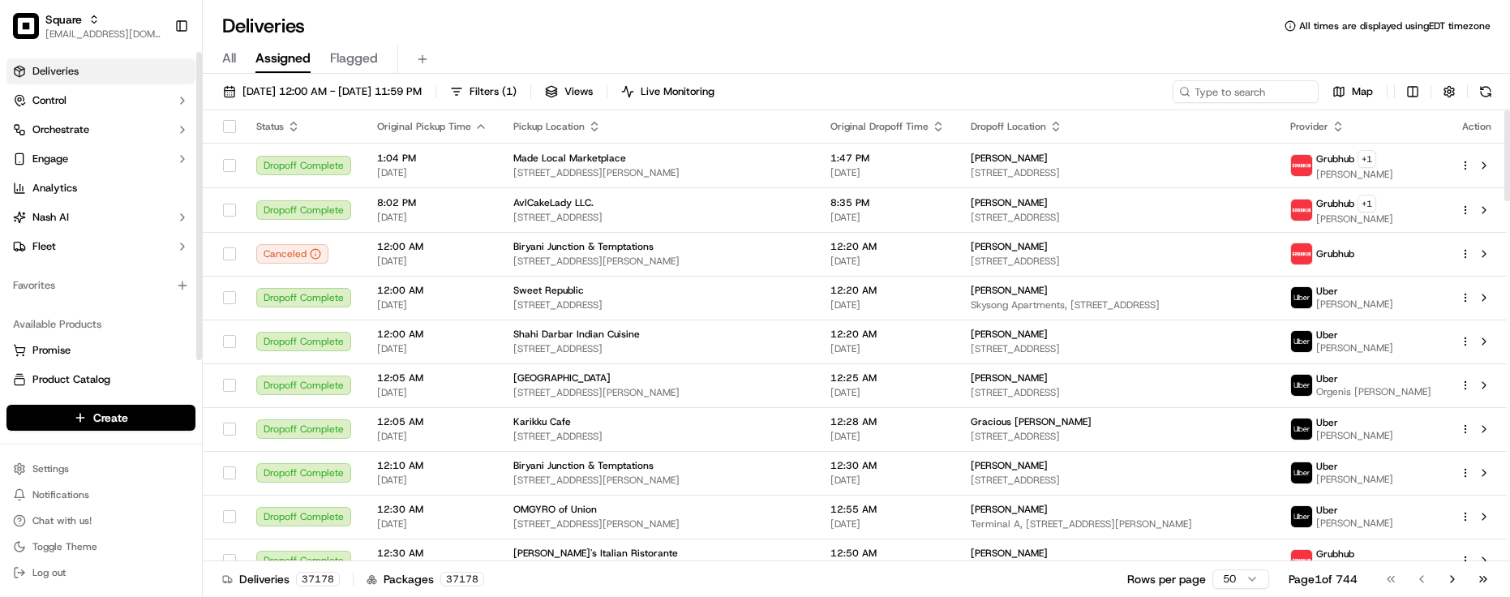 This screenshot has width=1510, height=597. Describe the element at coordinates (887, 422) in the screenshot. I see `span: 12:28 AM` at that location.